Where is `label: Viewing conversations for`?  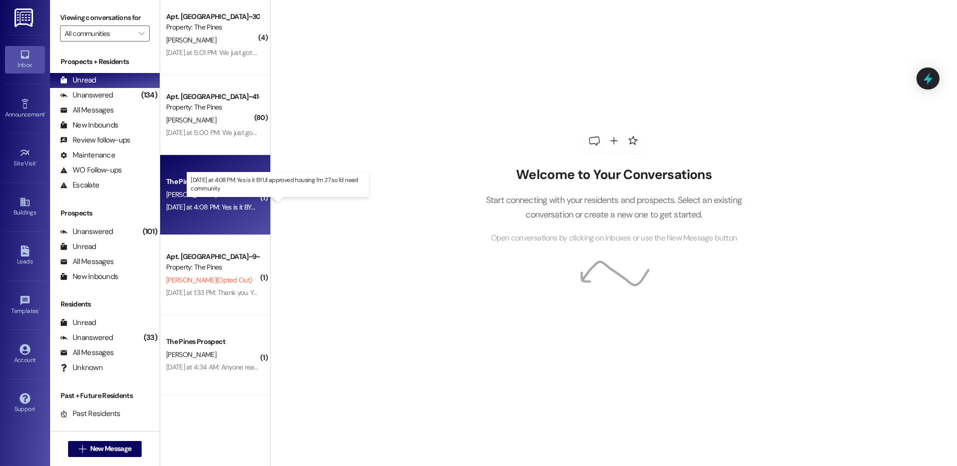
label: Viewing conversations for is located at coordinates (105, 18).